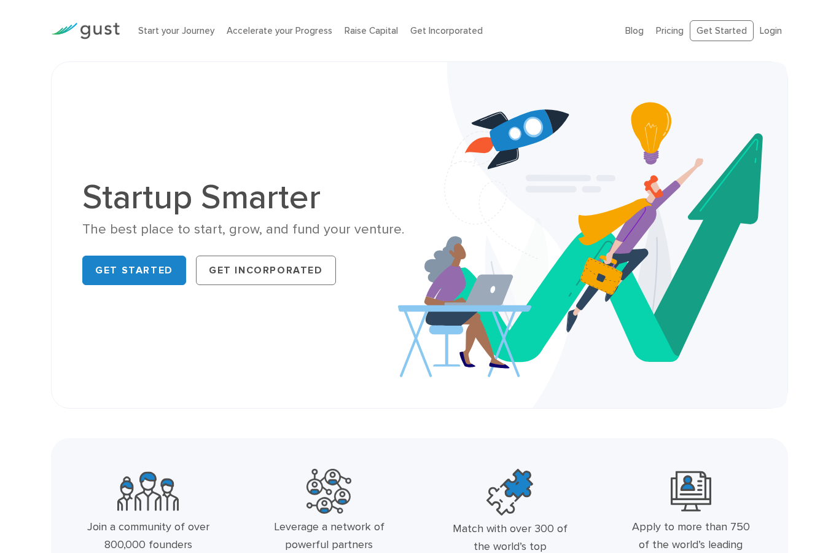 This screenshot has height=553, width=839. What do you see at coordinates (371, 31) in the screenshot?
I see `a: Raise Capital` at bounding box center [371, 31].